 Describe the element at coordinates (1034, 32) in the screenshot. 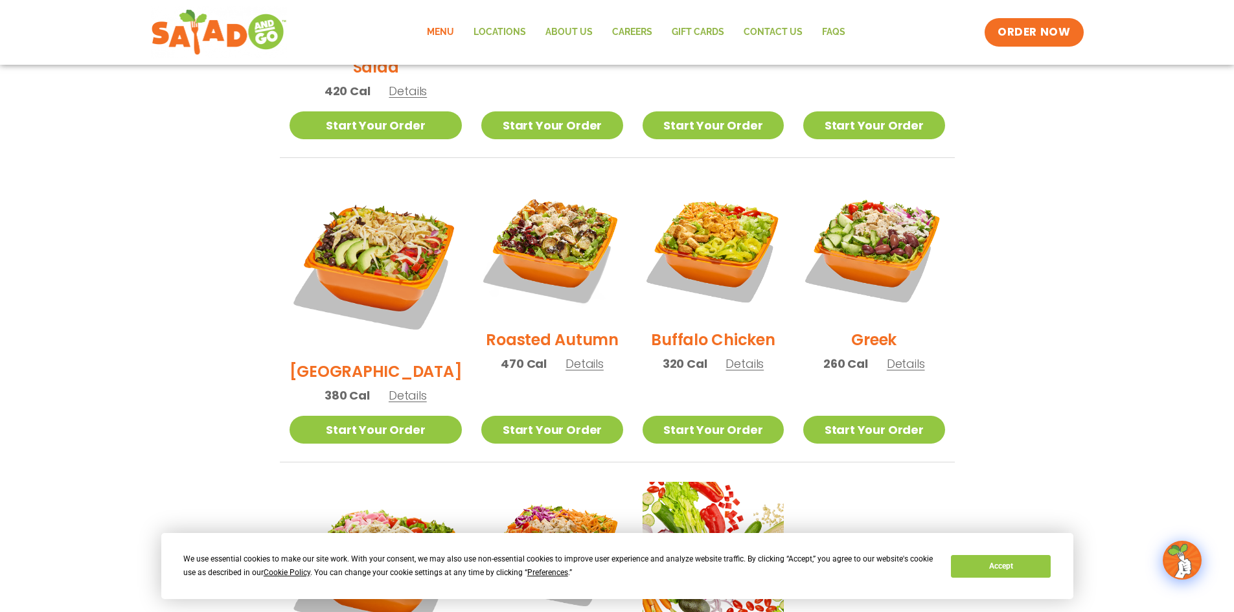

I see `span: ORDER NOW` at that location.